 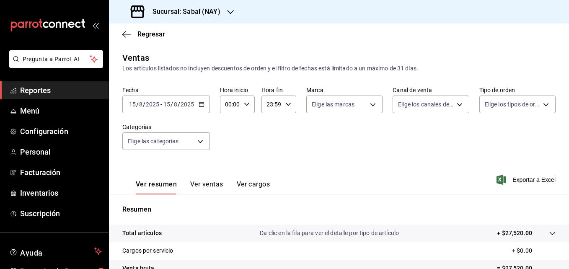 What do you see at coordinates (329, 233) in the screenshot?
I see `p: Da clic en la fila para ver el detalle por tipo de artículo` at bounding box center [329, 233].